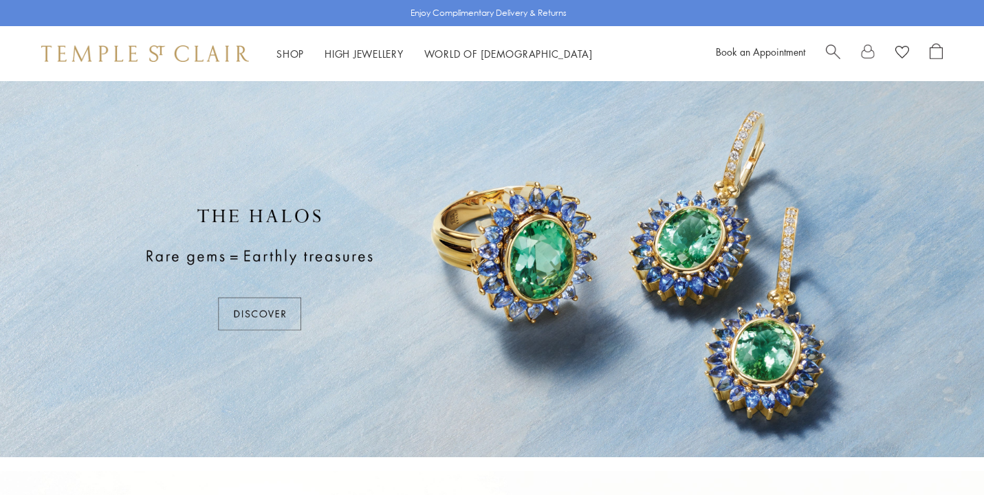 The width and height of the screenshot is (984, 495). Describe the element at coordinates (761, 52) in the screenshot. I see `a: Book an Appointment` at that location.